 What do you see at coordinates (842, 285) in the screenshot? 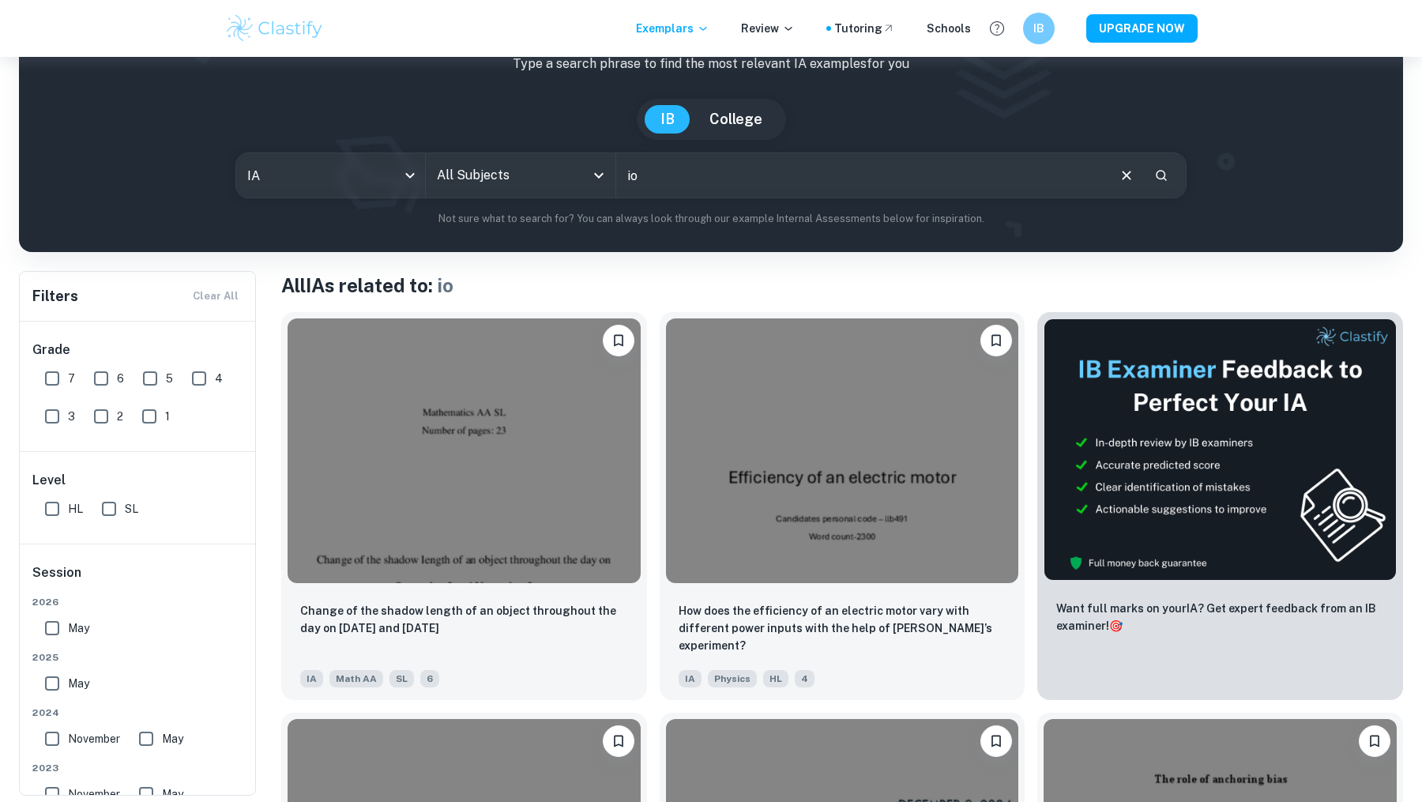
I see `h1: All IAs related to:` at bounding box center [842, 285].